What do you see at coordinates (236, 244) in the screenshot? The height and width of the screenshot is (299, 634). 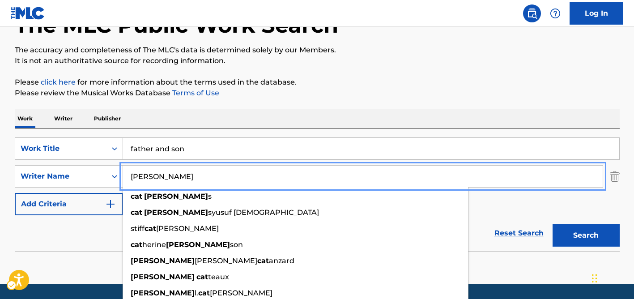 I see `span: son` at bounding box center [236, 244].